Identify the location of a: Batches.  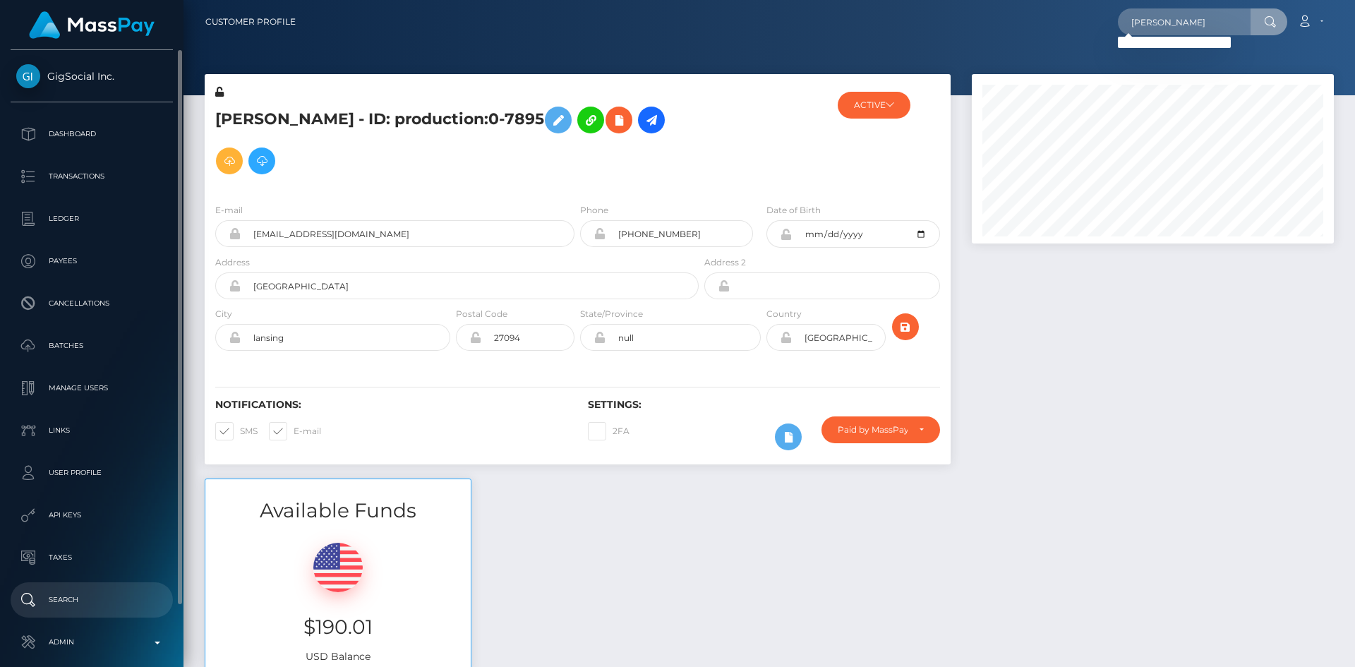
(92, 346).